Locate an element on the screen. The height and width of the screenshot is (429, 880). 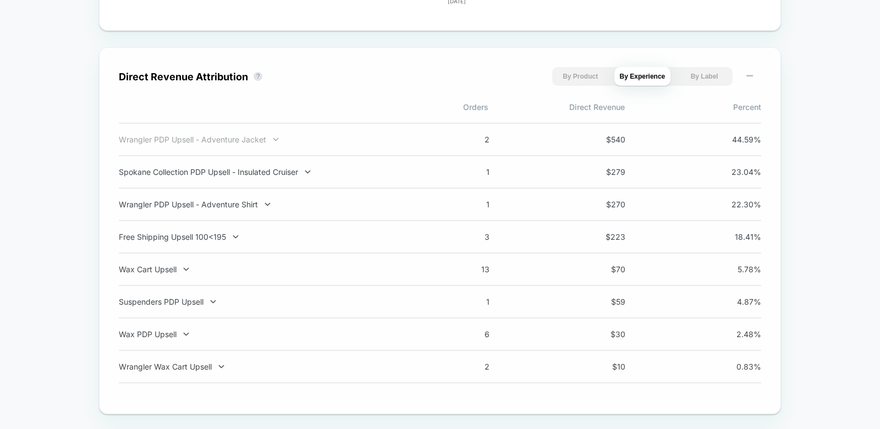
span: $ 70 is located at coordinates (601, 269).